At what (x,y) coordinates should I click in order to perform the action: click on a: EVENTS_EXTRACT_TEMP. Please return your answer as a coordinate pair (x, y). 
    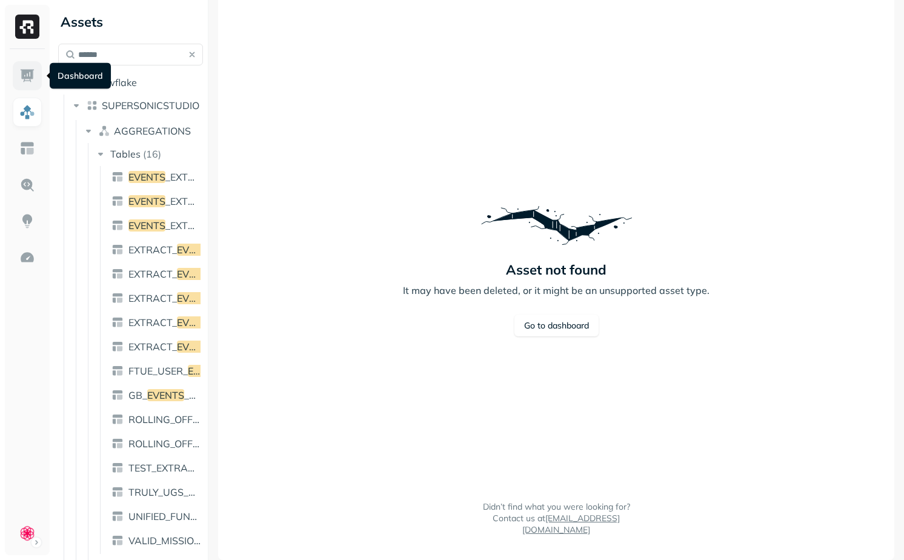
    Looking at the image, I should click on (156, 201).